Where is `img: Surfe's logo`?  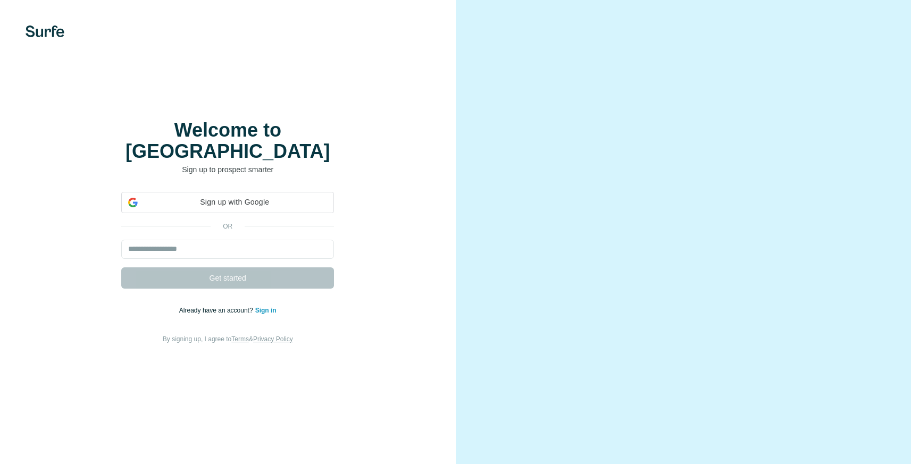 img: Surfe's logo is located at coordinates (45, 31).